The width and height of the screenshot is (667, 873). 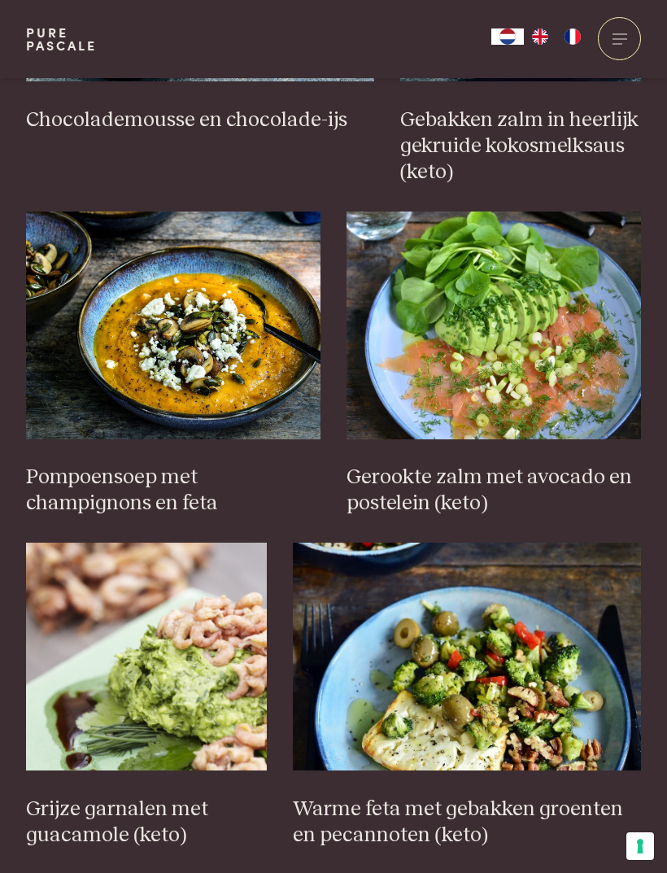 I want to click on img: Pompoensoep met champignons en feta, so click(x=173, y=326).